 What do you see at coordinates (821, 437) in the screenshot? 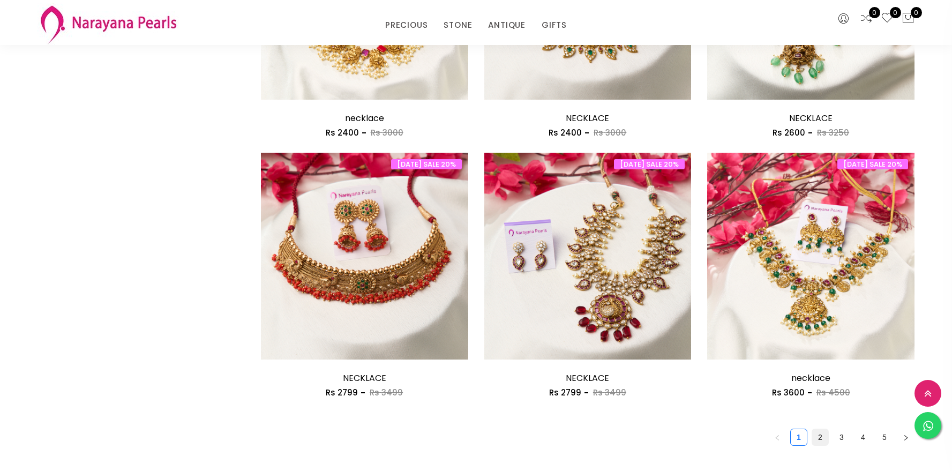
I see `a: 2` at bounding box center [821, 437].